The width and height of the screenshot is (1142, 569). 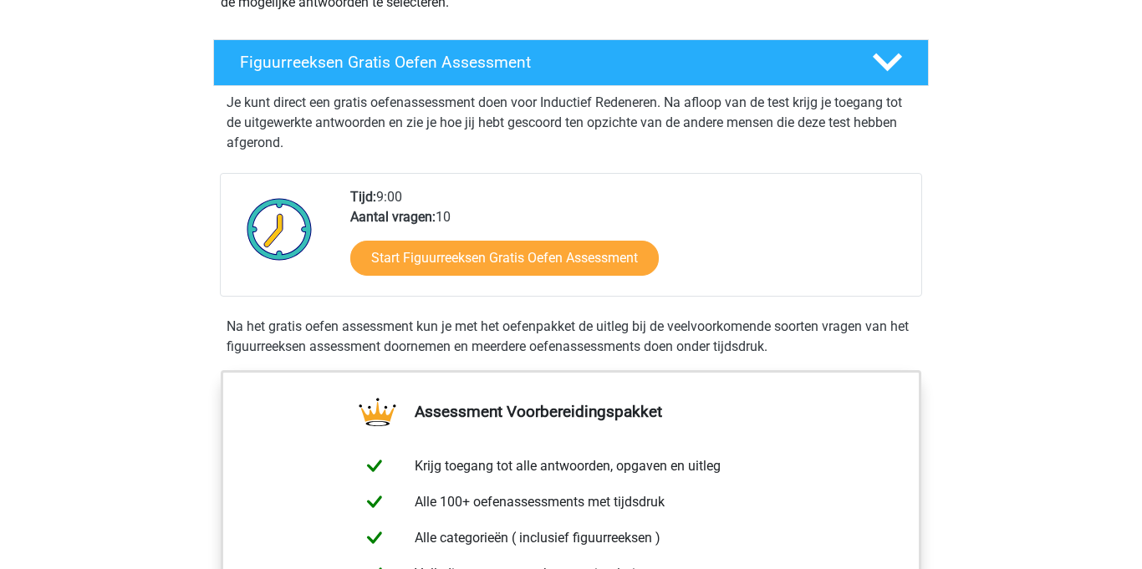 I want to click on a: Figuurreeksen Gratis Oefen Assessment, so click(x=571, y=63).